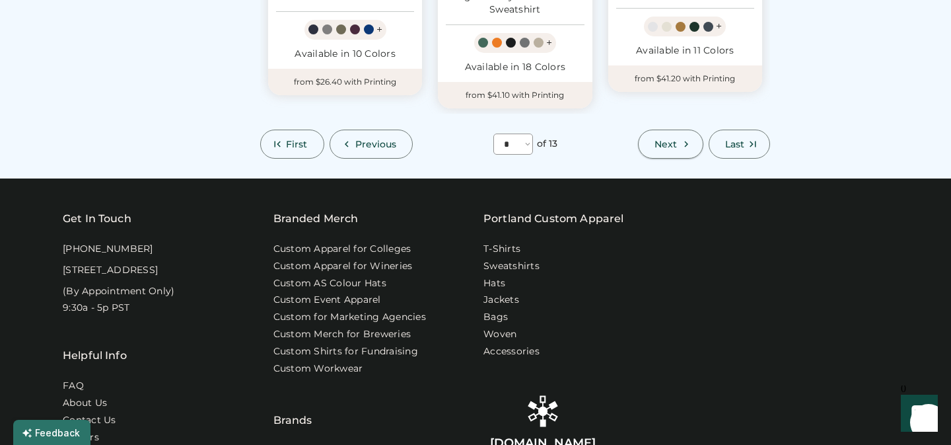 The image size is (951, 445). I want to click on a: T-Shirts, so click(502, 249).